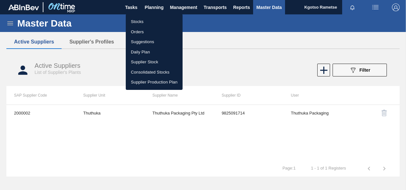 The height and width of the screenshot is (190, 406). I want to click on li: Daily Plan, so click(154, 52).